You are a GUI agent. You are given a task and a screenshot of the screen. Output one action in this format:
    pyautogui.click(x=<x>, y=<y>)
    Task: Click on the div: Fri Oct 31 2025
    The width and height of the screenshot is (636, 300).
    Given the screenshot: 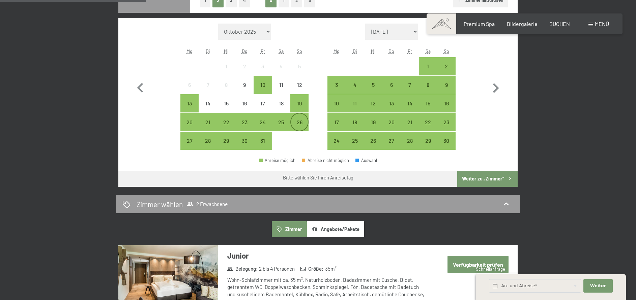 What is the action you would take?
    pyautogui.click(x=263, y=141)
    